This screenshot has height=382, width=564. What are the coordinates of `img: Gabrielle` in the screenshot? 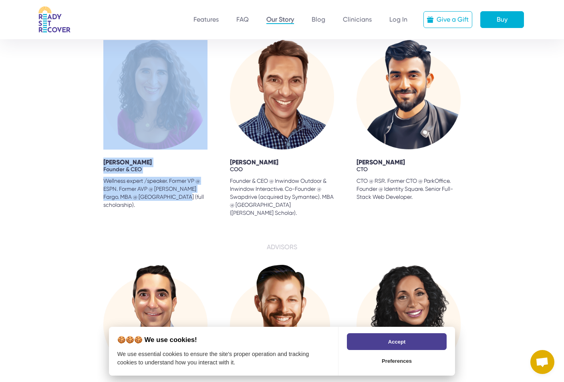 It's located at (408, 320).